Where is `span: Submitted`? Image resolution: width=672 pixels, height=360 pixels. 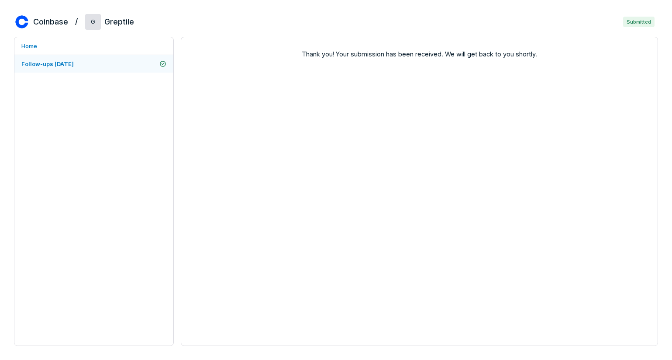
span: Submitted is located at coordinates (639, 22).